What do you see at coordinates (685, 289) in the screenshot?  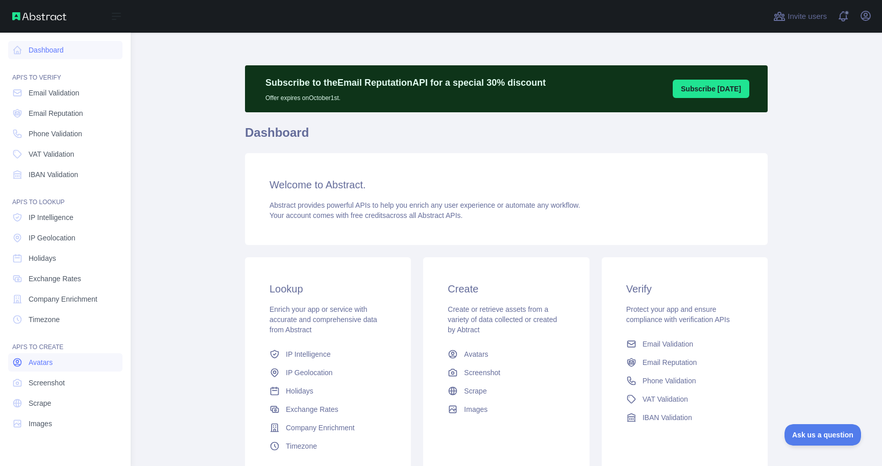 I see `h3: Verify` at bounding box center [685, 289].